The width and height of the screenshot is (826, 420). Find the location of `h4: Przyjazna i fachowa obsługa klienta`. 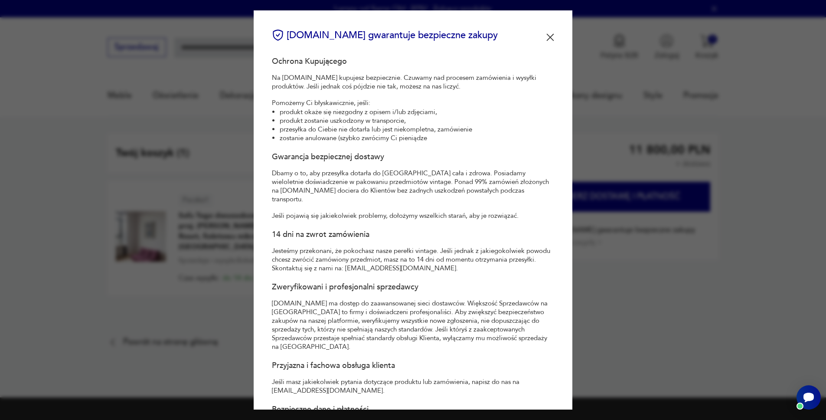

h4: Przyjazna i fachowa obsługa klienta is located at coordinates (413, 365).